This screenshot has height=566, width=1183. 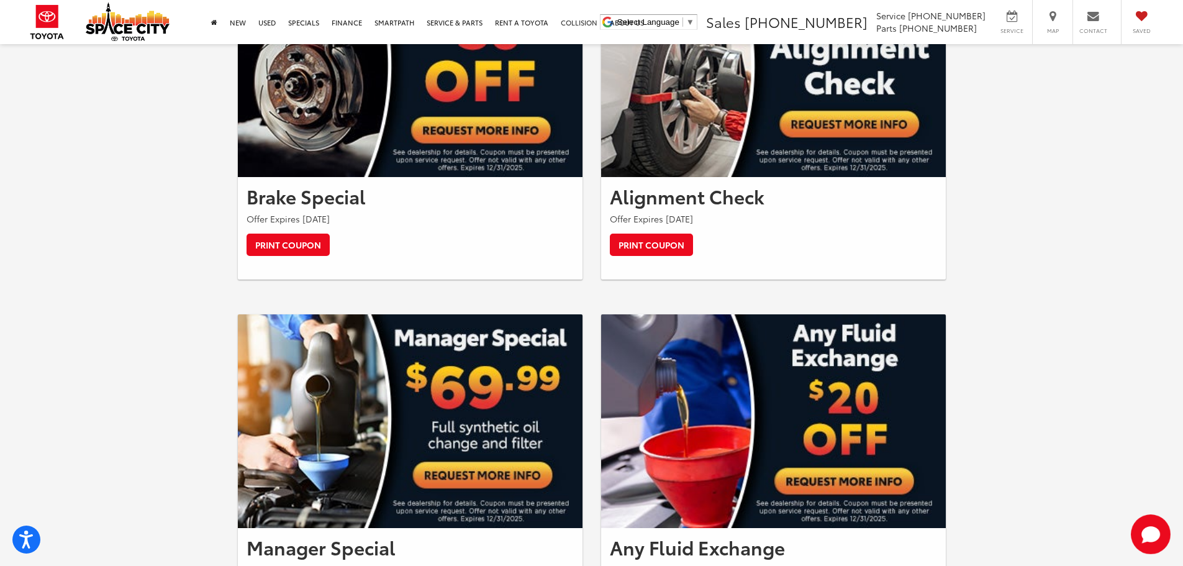 I want to click on img: Any Fluid Exchange, so click(x=773, y=421).